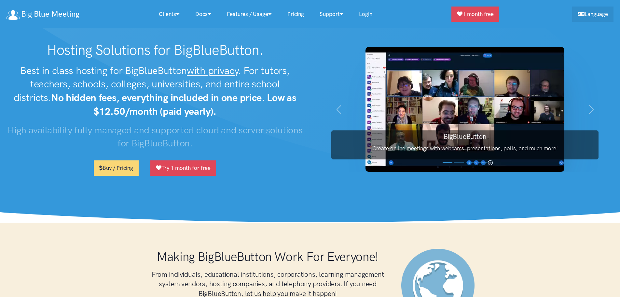 The height and width of the screenshot is (297, 620). I want to click on img: BigBlueButton screenshot, so click(465, 109).